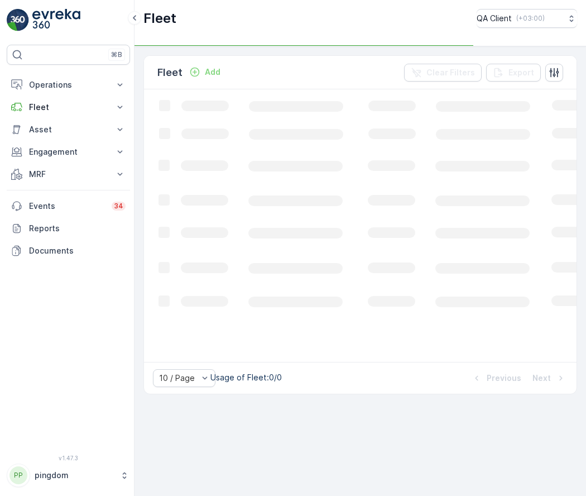 The height and width of the screenshot is (496, 586). Describe the element at coordinates (496, 378) in the screenshot. I see `button: Previous` at that location.